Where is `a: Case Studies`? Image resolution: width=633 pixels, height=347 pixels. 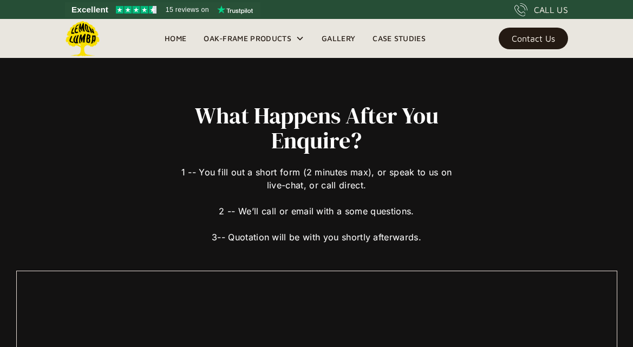 a: Case Studies is located at coordinates (399, 38).